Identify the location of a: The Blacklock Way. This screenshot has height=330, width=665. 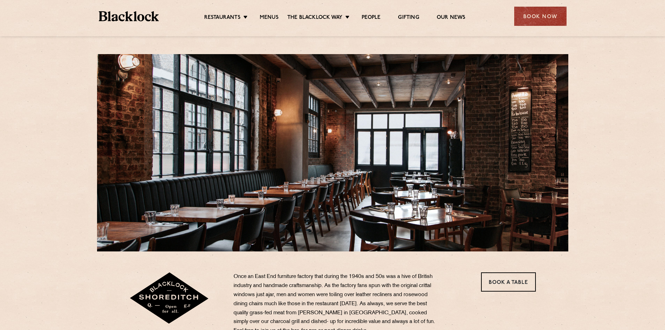
(315, 18).